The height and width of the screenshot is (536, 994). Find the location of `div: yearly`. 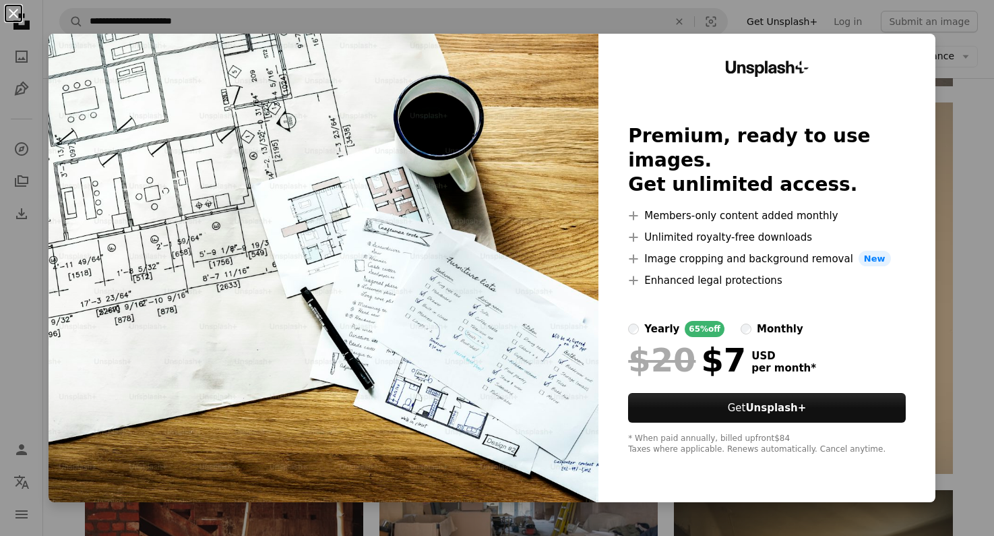

div: yearly is located at coordinates (662, 329).